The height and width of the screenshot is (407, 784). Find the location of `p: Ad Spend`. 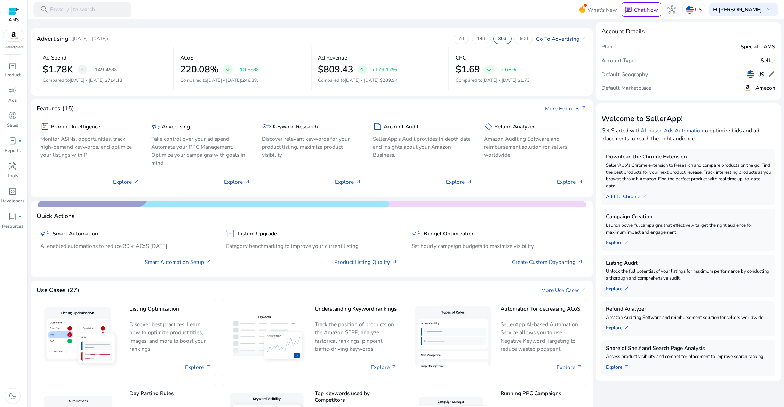

p: Ad Spend is located at coordinates (55, 57).